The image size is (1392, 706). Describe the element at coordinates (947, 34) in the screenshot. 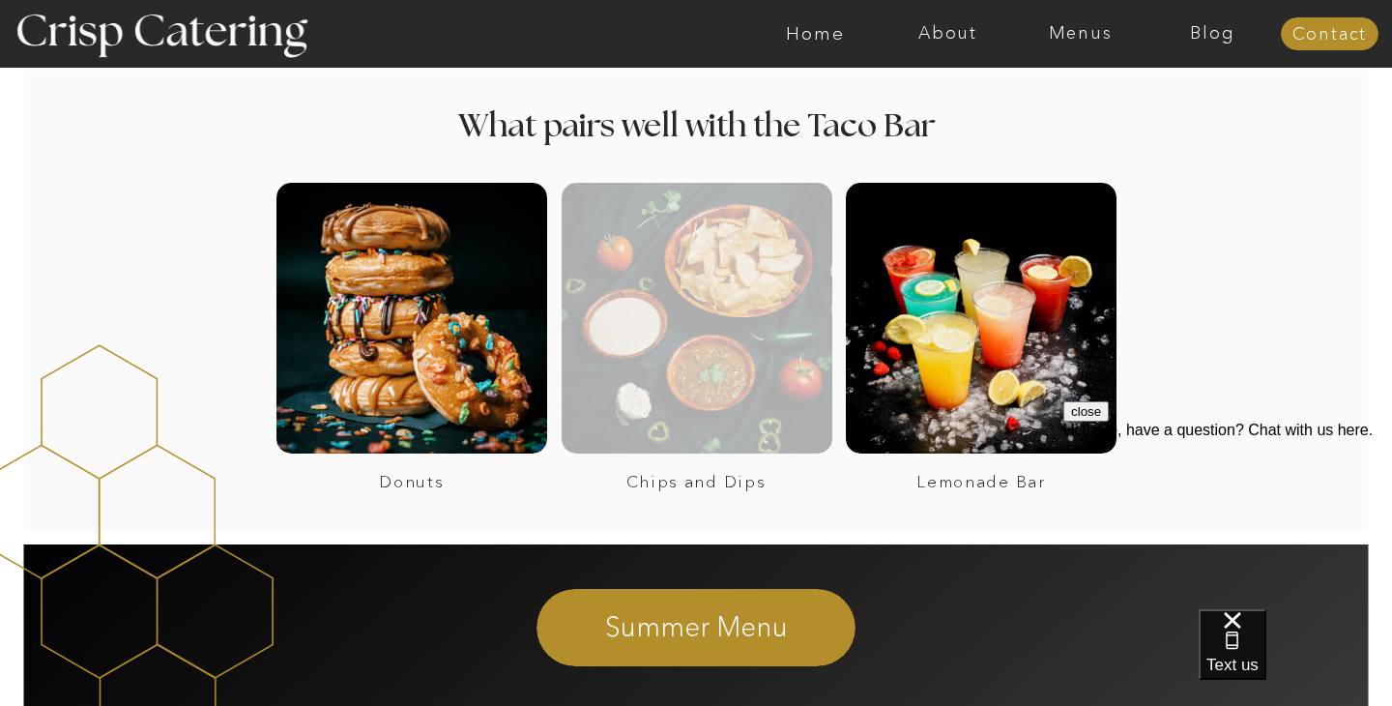

I see `nav: About` at that location.